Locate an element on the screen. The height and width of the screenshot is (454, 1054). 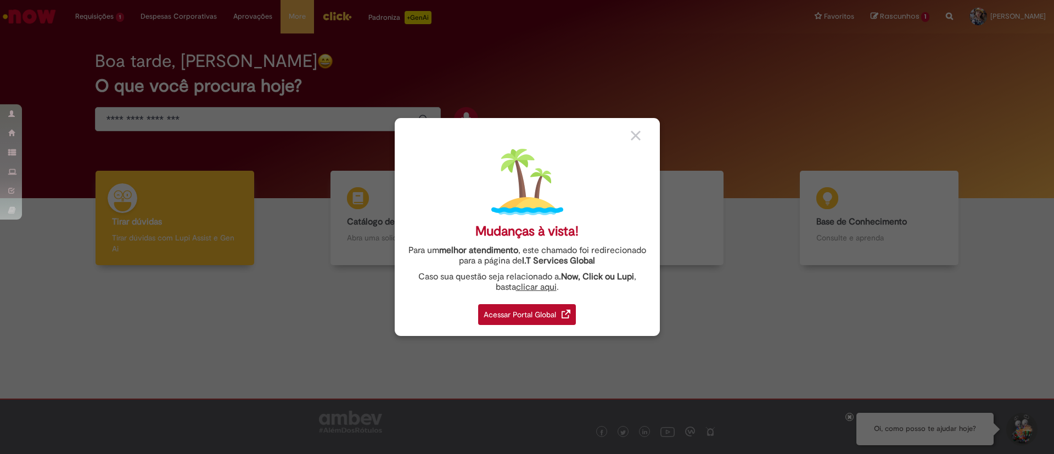
img: close_button_grey.png is located at coordinates (636, 136).